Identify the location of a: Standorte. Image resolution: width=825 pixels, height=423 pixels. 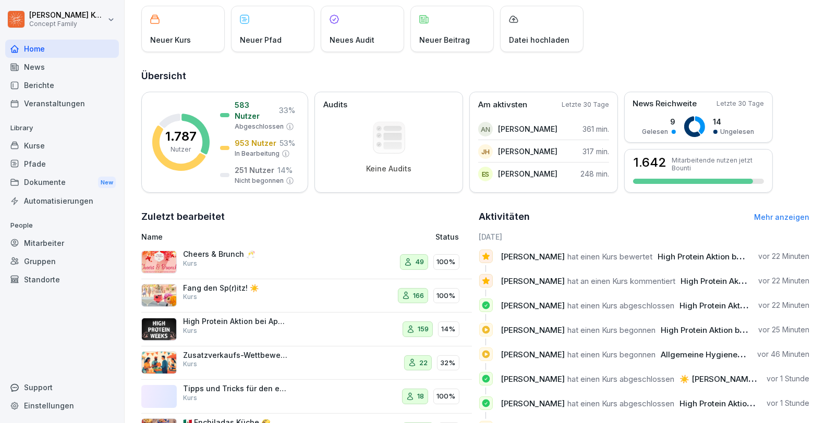
(62, 279).